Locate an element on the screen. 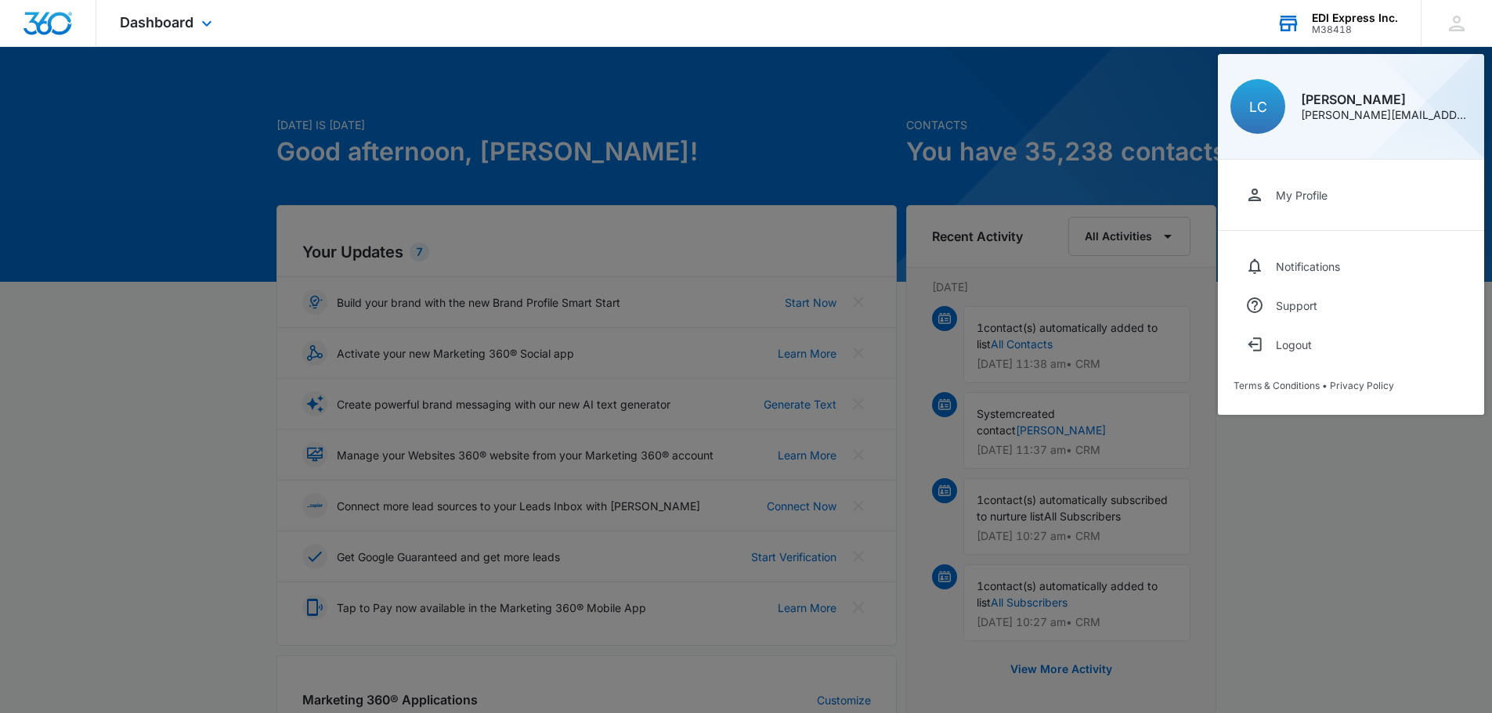 The image size is (1492, 713). button: Logout is located at coordinates (1351, 345).